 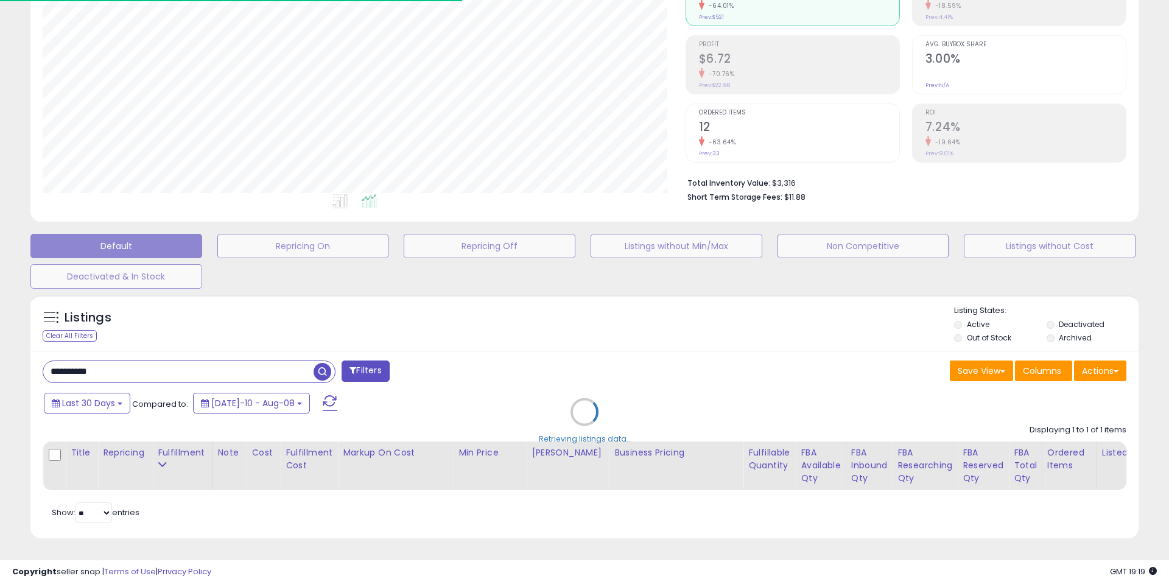 What do you see at coordinates (1025, 113) in the screenshot?
I see `span: ROI` at bounding box center [1025, 113].